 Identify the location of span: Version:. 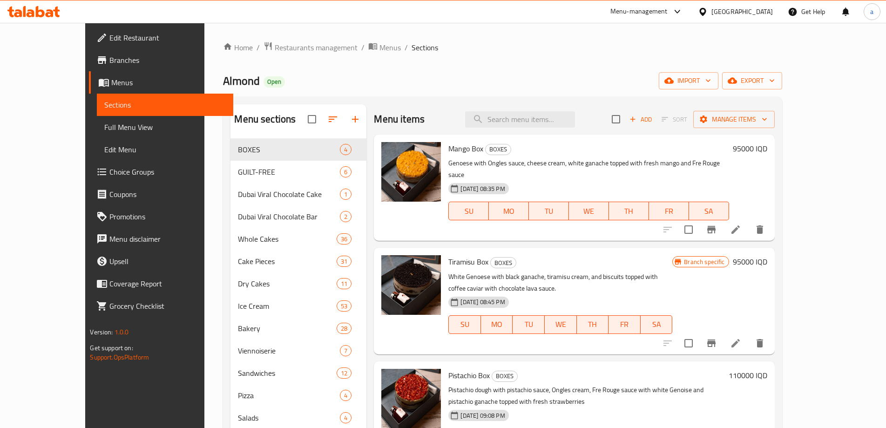
(101, 332).